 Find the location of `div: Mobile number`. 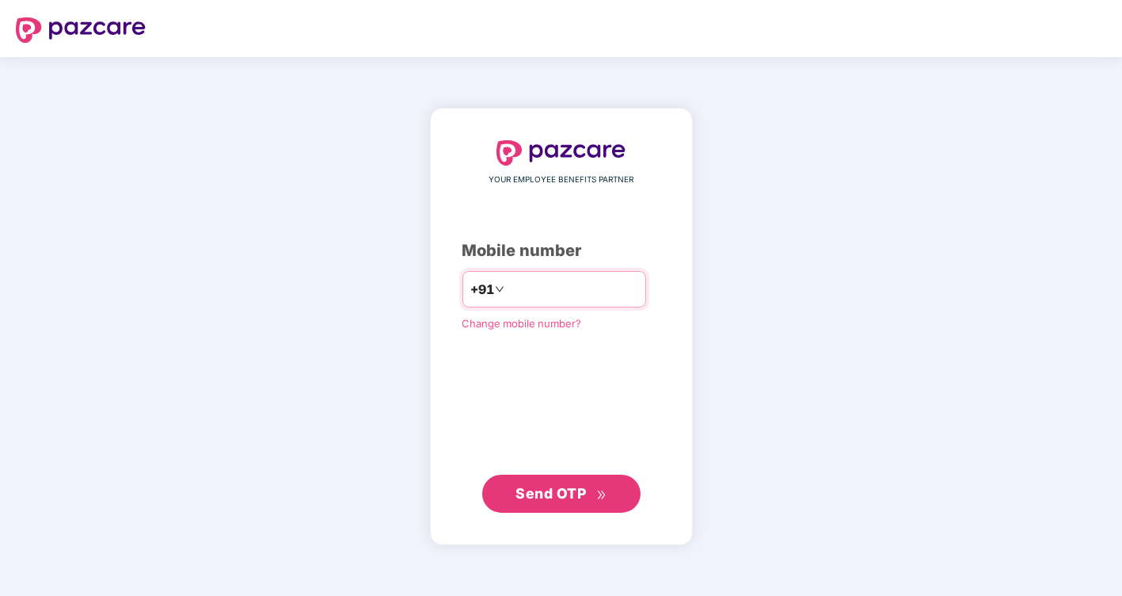

div: Mobile number is located at coordinates (562, 250).